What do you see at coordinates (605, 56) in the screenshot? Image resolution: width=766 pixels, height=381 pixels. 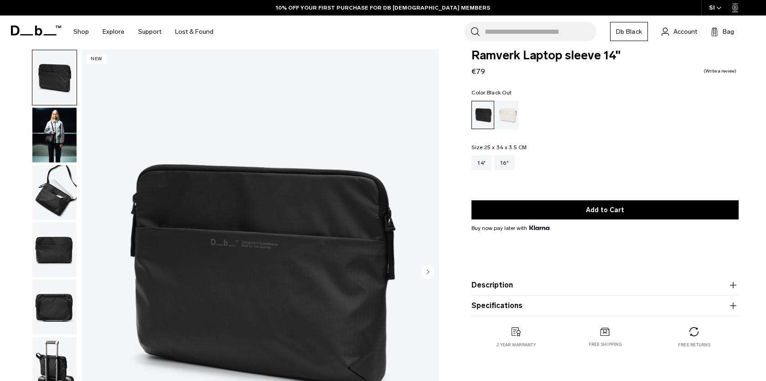 I see `span: Ramverk Laptop sleeve 14"` at bounding box center [605, 56].